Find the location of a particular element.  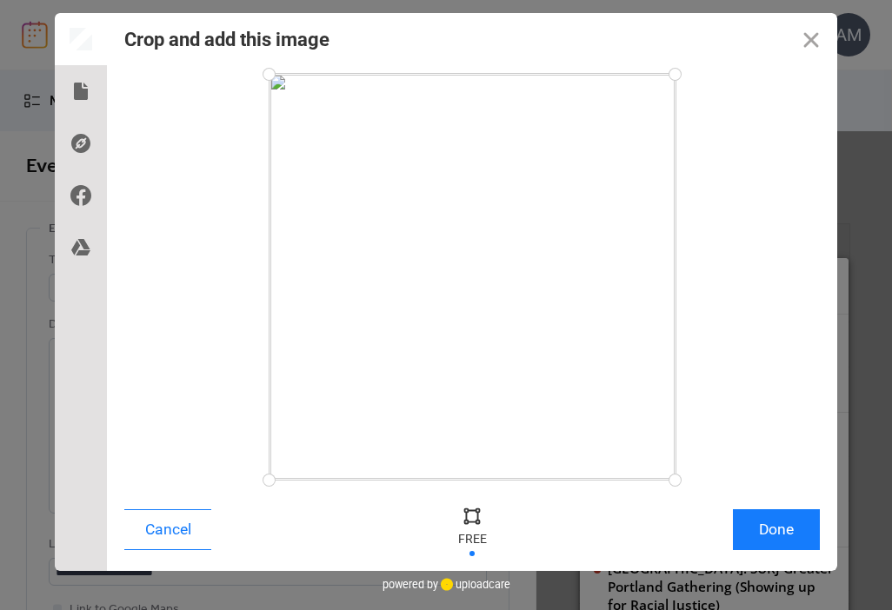

button: Cancel is located at coordinates (168, 529).